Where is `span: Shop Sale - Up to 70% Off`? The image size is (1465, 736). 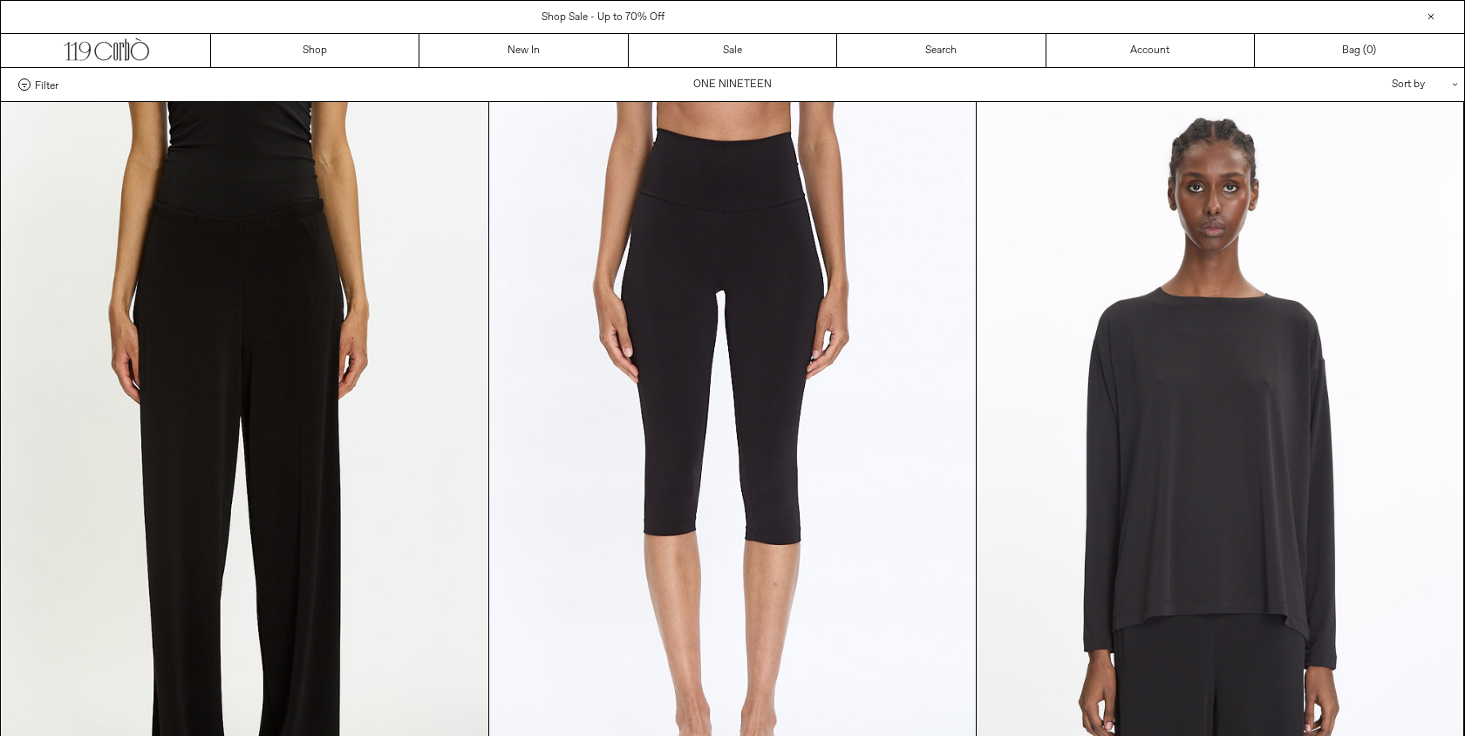 span: Shop Sale - Up to 70% Off is located at coordinates (603, 17).